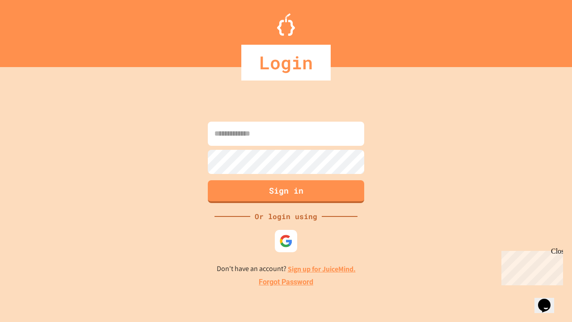  I want to click on p: Don't have an account?, so click(286, 269).